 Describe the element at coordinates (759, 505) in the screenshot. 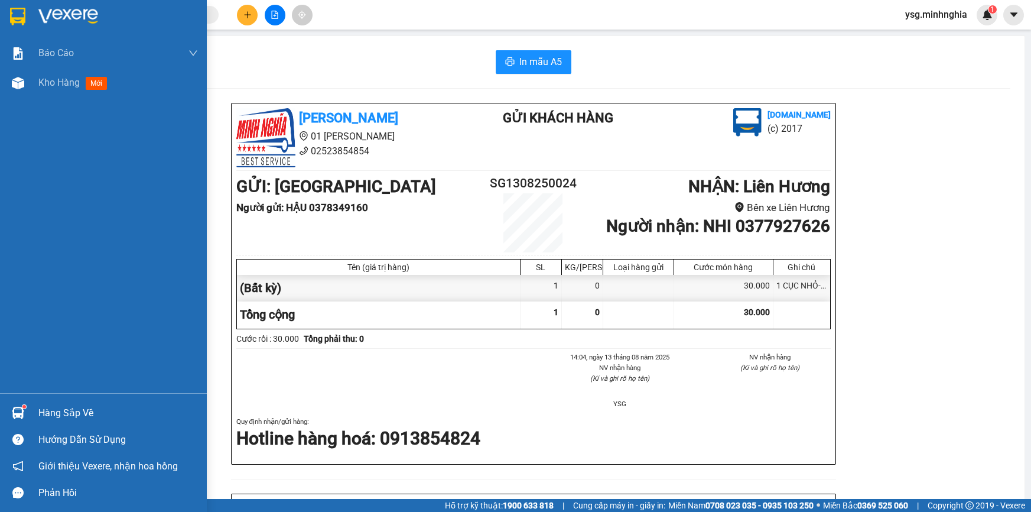

I see `strong: 0708 023 035 - 0935 103 250` at that location.